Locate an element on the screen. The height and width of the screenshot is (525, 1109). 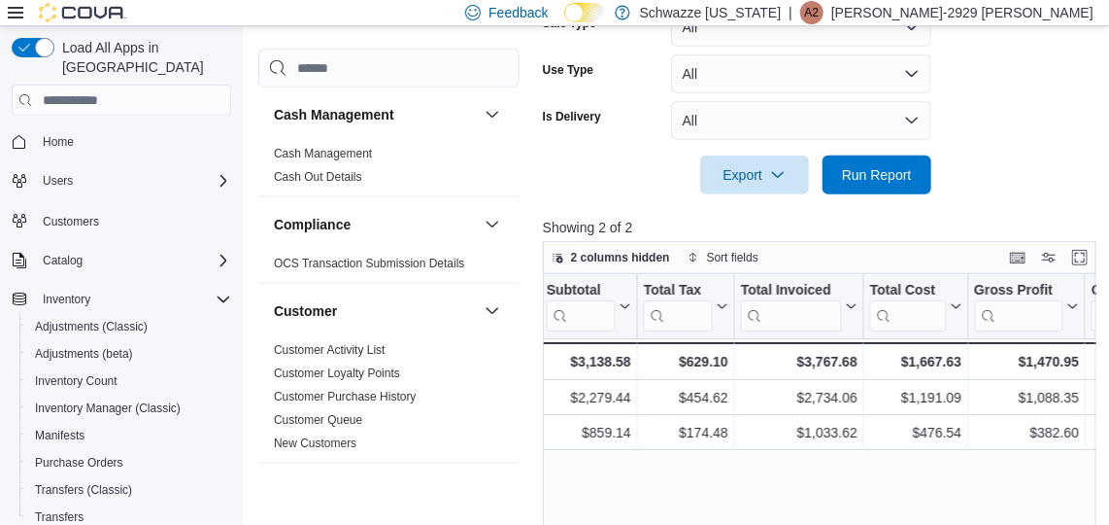
div: $174.48 is located at coordinates (686, 432).